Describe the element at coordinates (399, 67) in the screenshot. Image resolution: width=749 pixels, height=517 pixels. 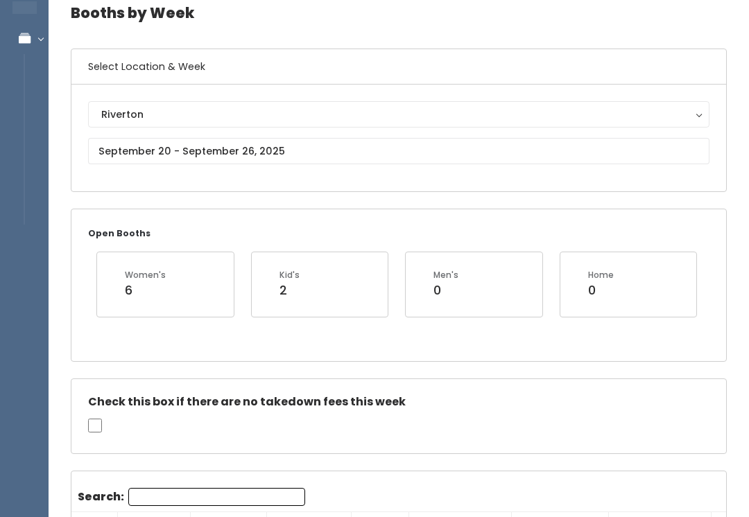
I see `h6: Select Location & Week` at that location.